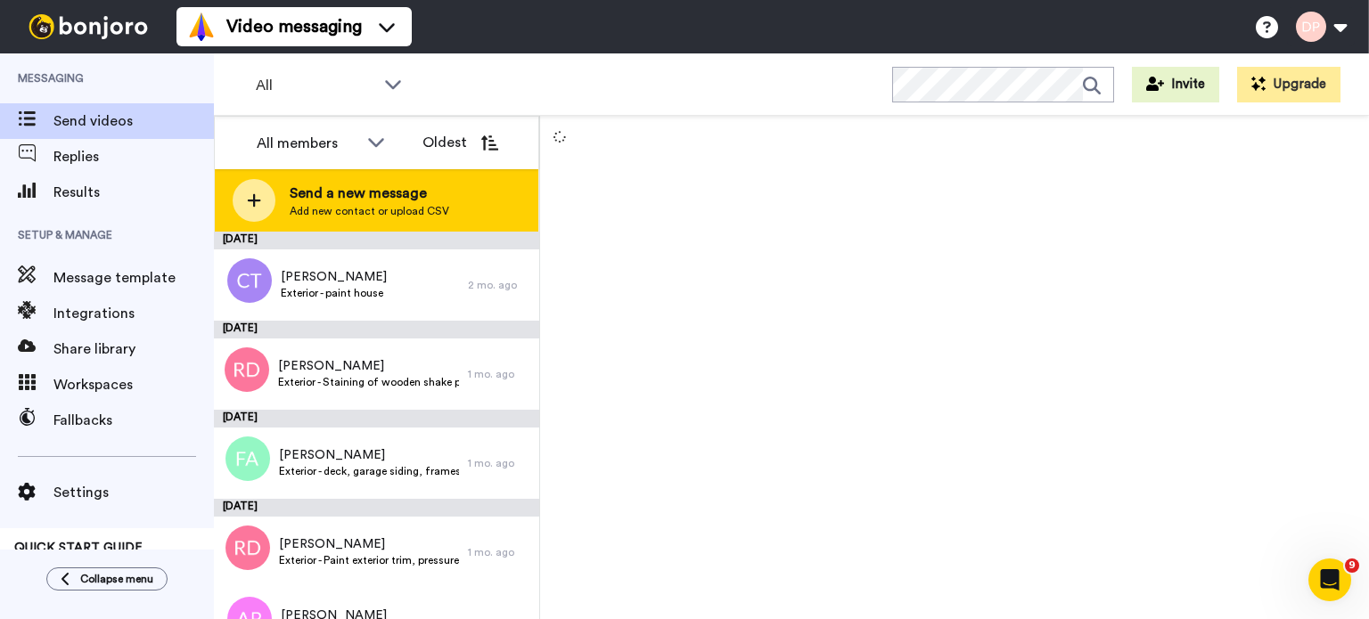 Image resolution: width=1369 pixels, height=619 pixels. What do you see at coordinates (1352, 566) in the screenshot?
I see `span: 9` at bounding box center [1352, 566].